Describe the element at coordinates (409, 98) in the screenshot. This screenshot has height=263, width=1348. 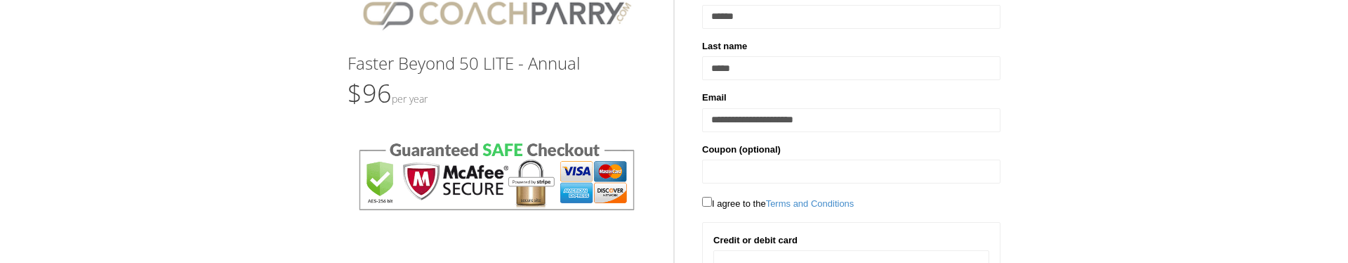
I see `small: Per Year` at that location.